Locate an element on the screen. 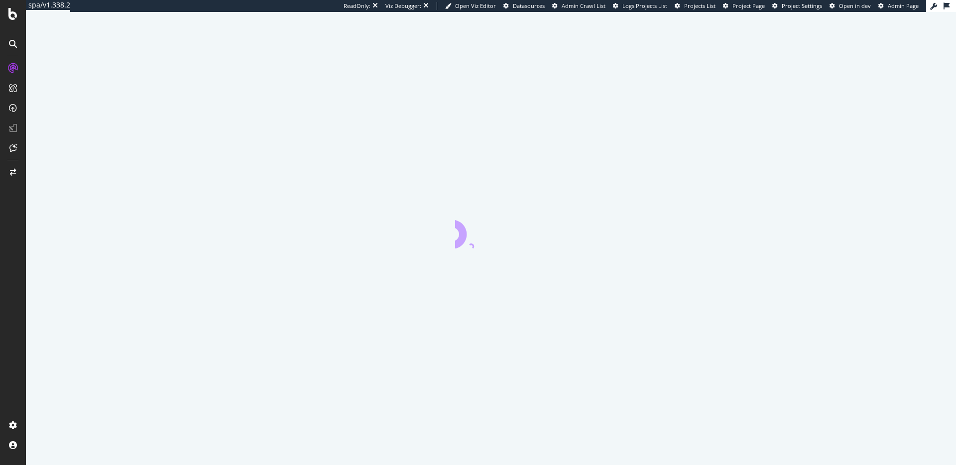 This screenshot has height=465, width=956. a: Datasources is located at coordinates (524, 6).